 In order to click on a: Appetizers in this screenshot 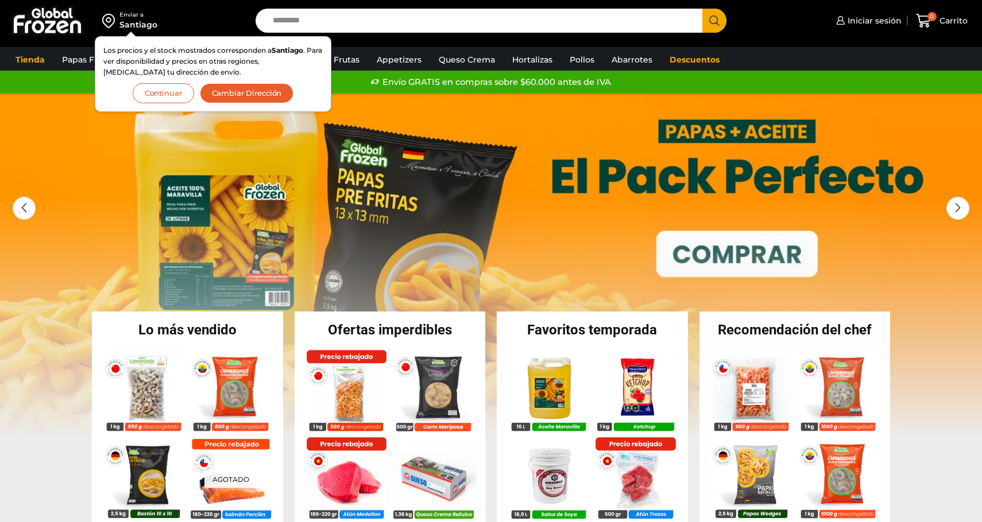, I will do `click(399, 60)`.